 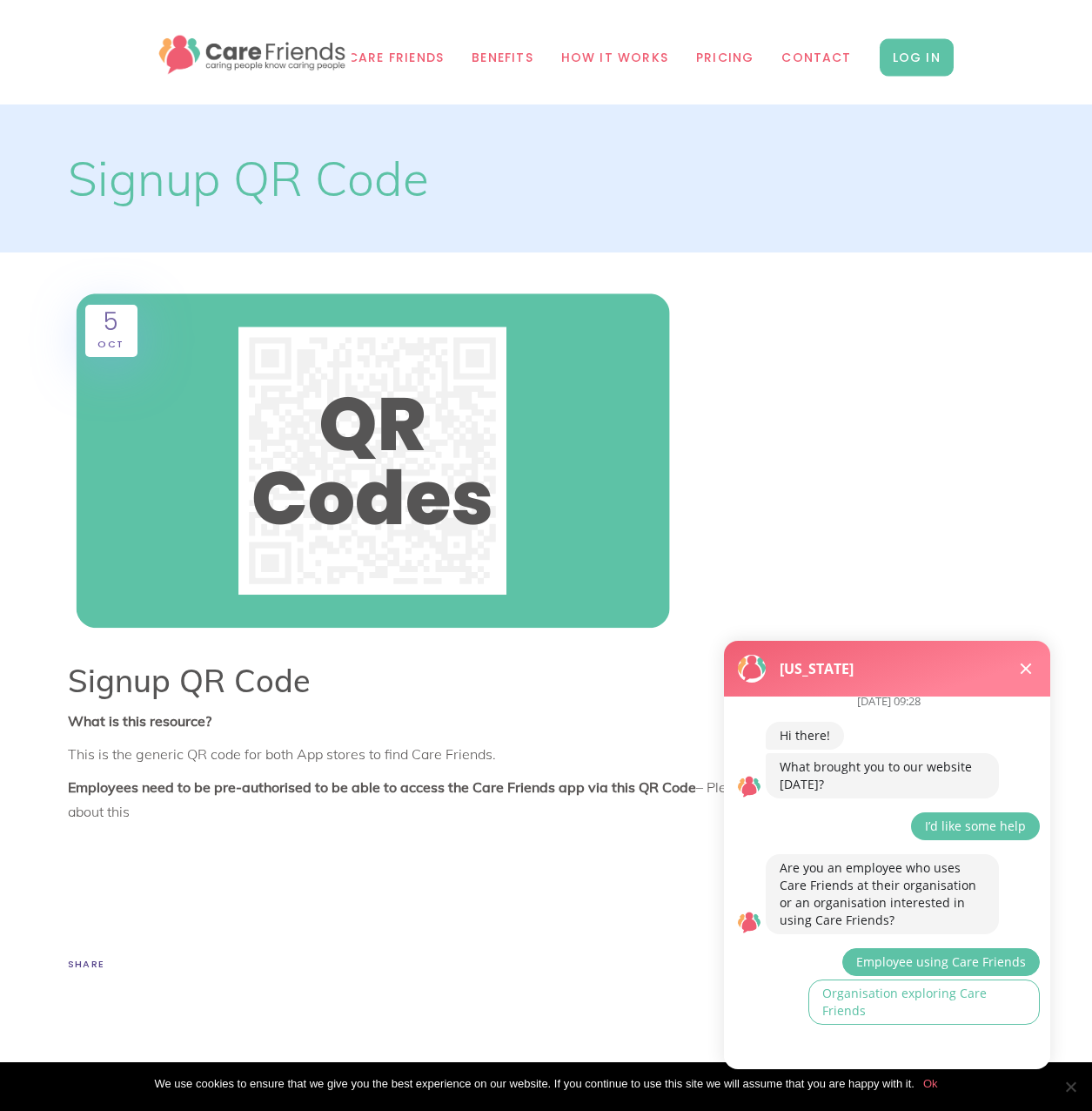 What do you see at coordinates (546, 799) in the screenshot?
I see `p: – Please speak to your Client Success Manager about this` at bounding box center [546, 799].